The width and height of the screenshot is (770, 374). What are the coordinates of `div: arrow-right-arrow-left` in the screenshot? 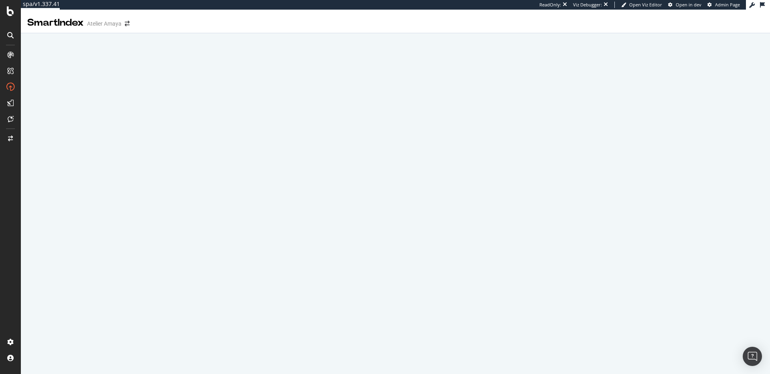 It's located at (127, 24).